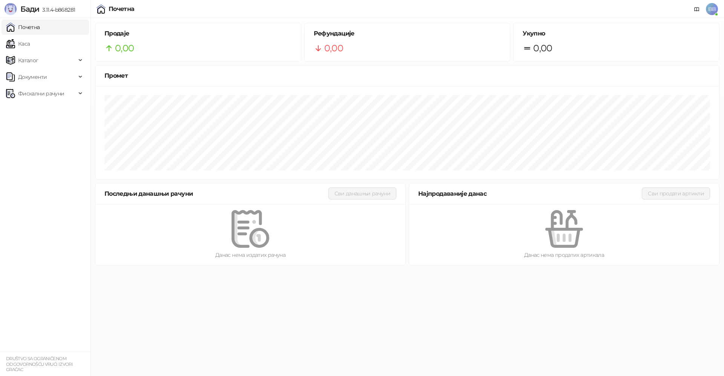 Image resolution: width=724 pixels, height=376 pixels. What do you see at coordinates (121, 9) in the screenshot?
I see `div: Почетна` at bounding box center [121, 9].